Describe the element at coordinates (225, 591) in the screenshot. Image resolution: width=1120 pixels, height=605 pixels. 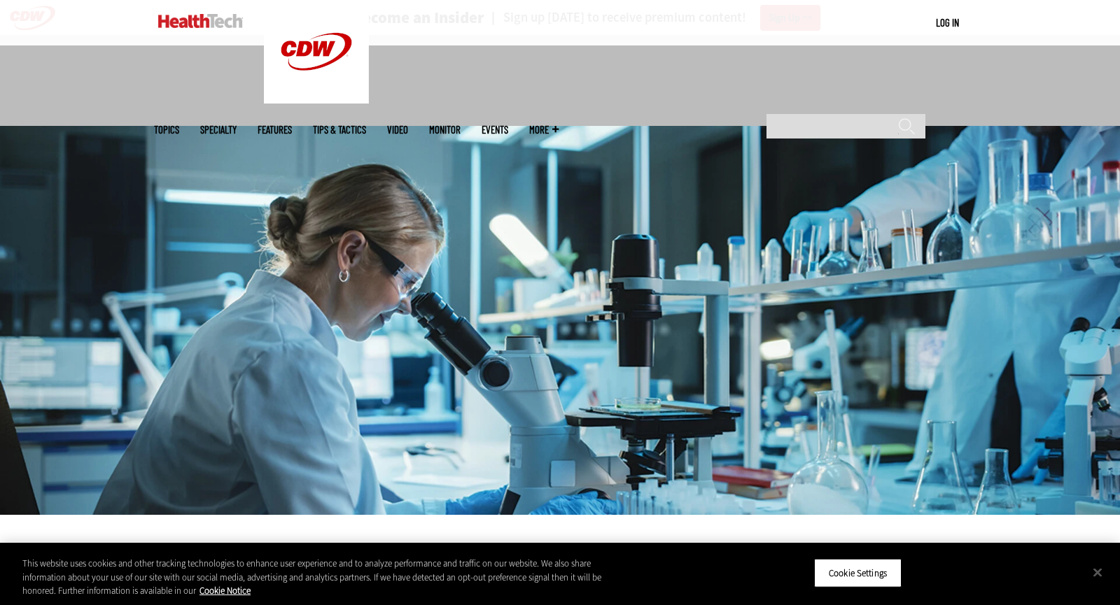
I see `a: More information about your privacy` at that location.